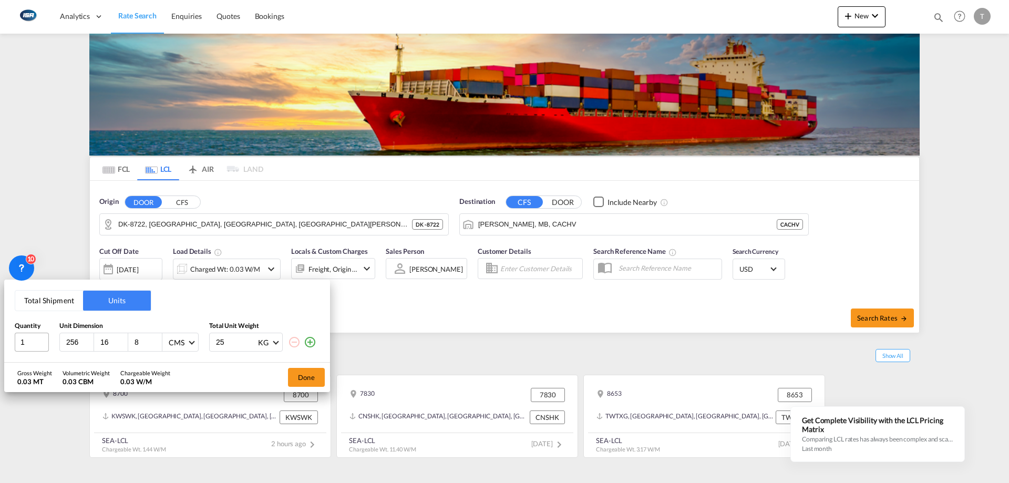 The image size is (1009, 483). I want to click on div: 0.03 MT, so click(35, 382).